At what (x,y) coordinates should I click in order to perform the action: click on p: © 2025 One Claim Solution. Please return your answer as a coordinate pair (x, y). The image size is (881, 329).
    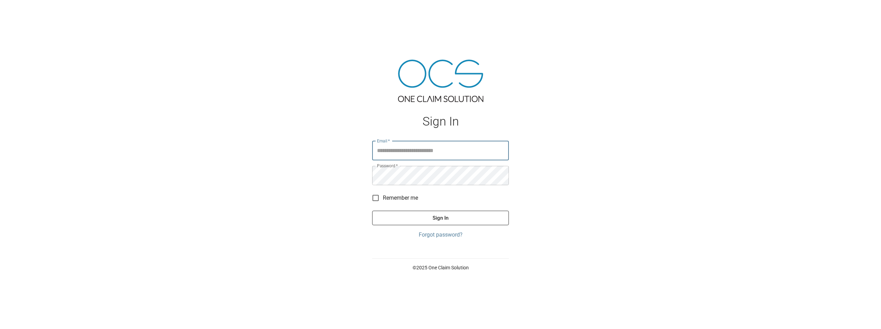
    Looking at the image, I should click on (441, 268).